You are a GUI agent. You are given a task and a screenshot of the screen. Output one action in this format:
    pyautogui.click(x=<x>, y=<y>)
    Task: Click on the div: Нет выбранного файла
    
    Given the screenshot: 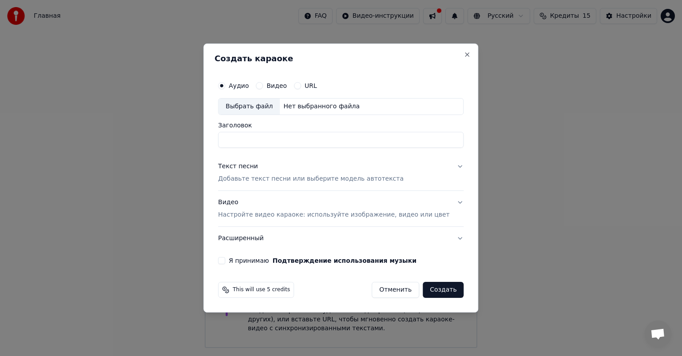 What is the action you would take?
    pyautogui.click(x=321, y=107)
    